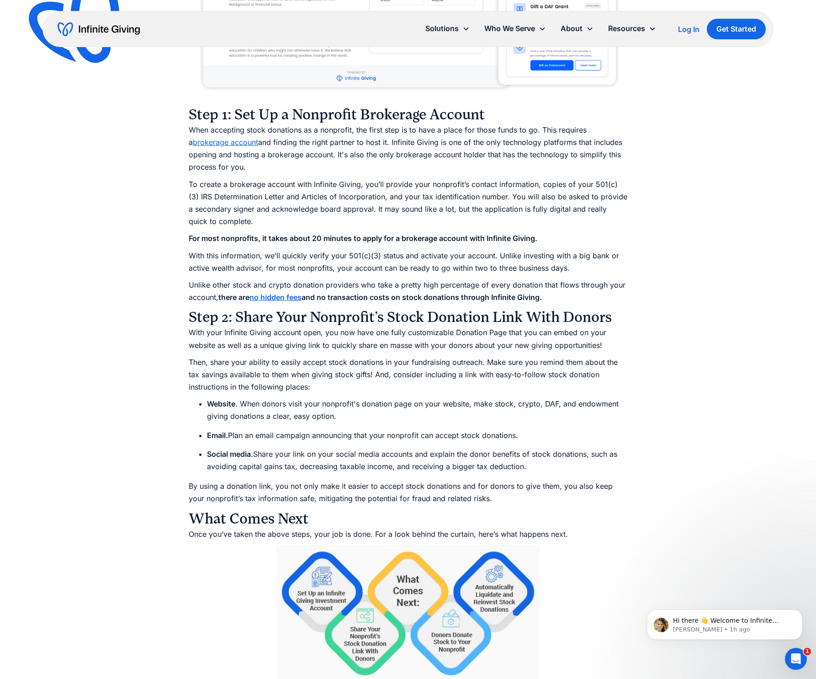 Image resolution: width=816 pixels, height=679 pixels. What do you see at coordinates (417, 460) in the screenshot?
I see `li: Share your link on your social media accounts and explain the donor benefits of stock donations, ...` at bounding box center [417, 460].